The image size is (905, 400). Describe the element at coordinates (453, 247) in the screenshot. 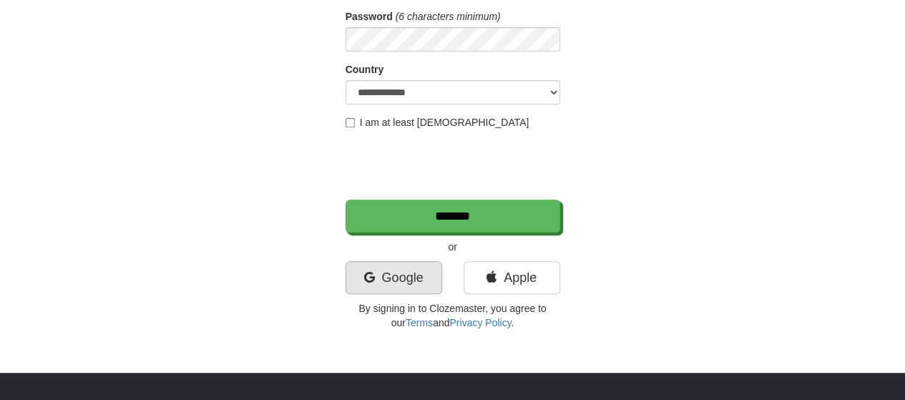

I see `p: or` at that location.